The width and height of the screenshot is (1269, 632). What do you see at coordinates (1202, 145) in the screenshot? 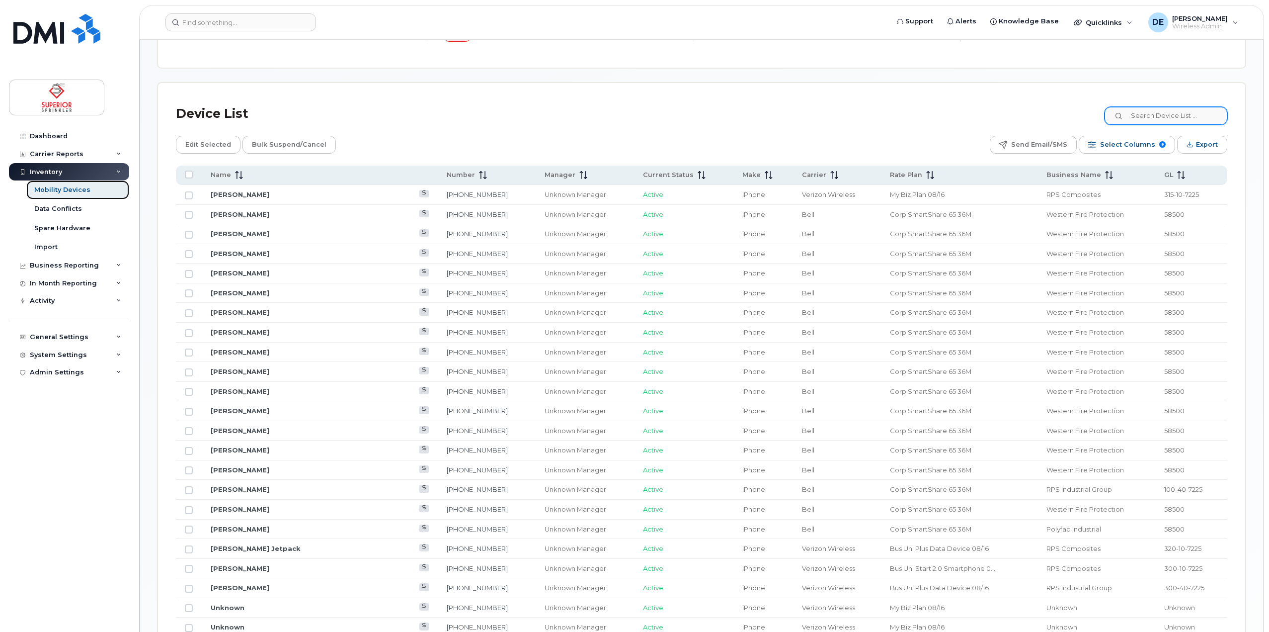
I see `button: Export` at bounding box center [1202, 145].